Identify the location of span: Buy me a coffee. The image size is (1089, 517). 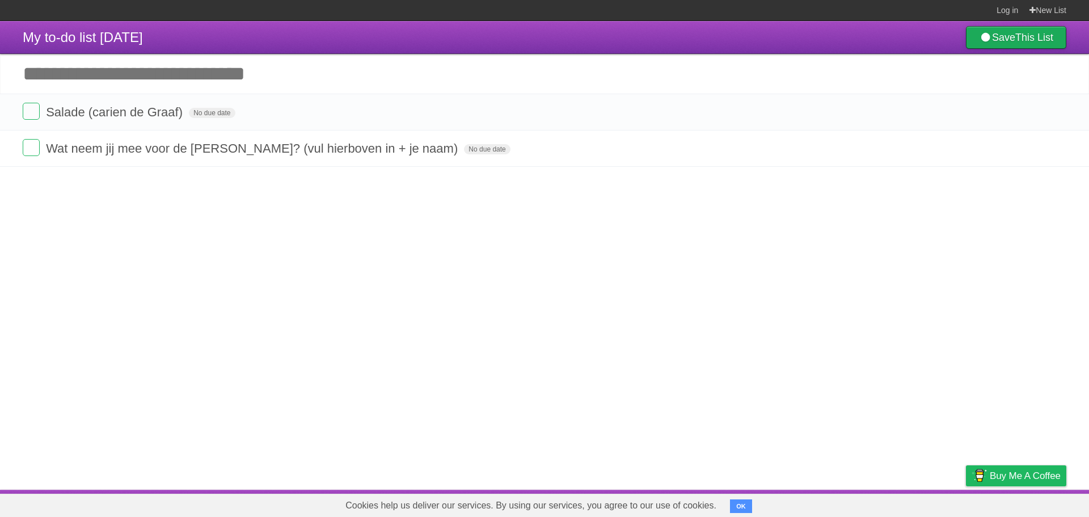
(1025, 475).